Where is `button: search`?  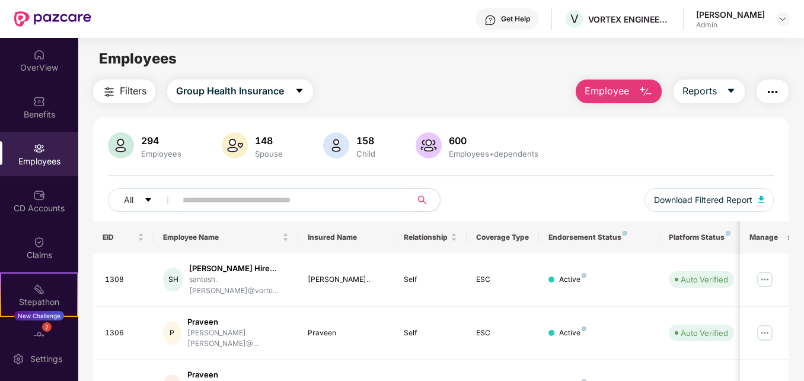 button: search is located at coordinates (426, 200).